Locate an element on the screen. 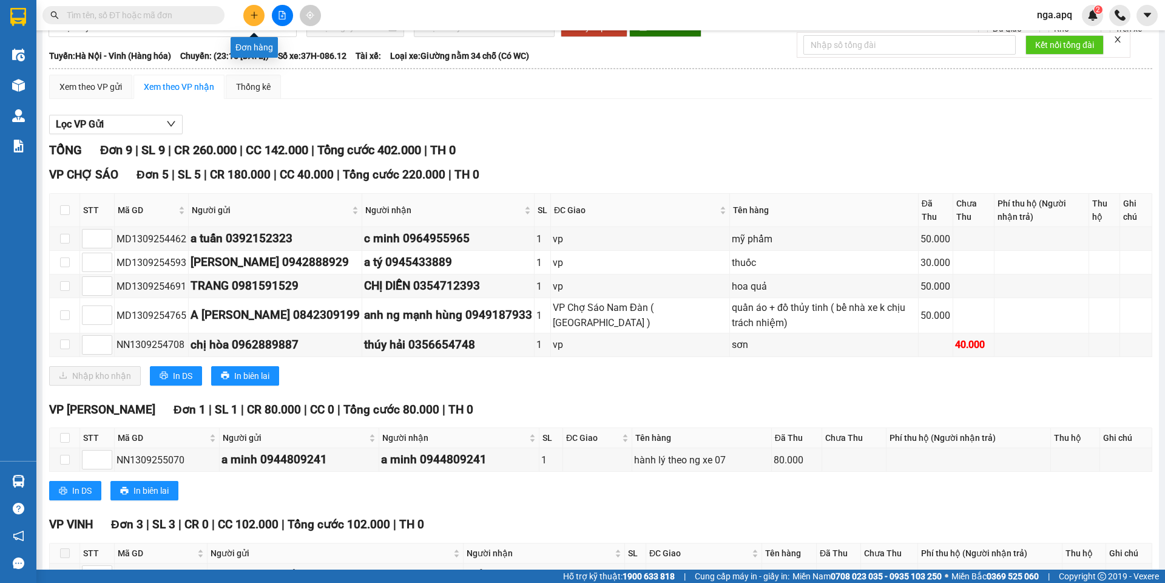  span: nga.apq is located at coordinates (1055, 15).